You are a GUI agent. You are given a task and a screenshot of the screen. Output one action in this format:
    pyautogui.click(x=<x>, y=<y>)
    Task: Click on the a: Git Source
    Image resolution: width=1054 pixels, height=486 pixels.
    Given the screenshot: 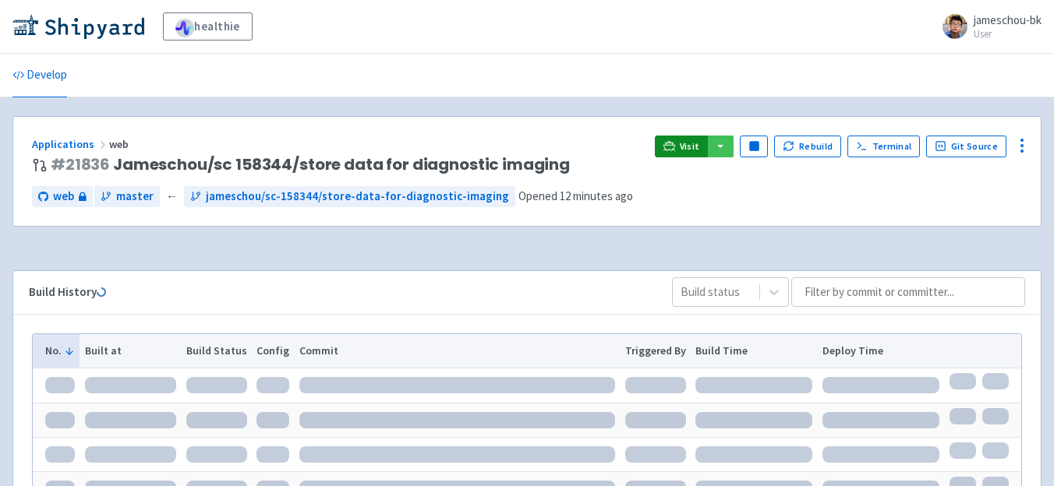 What is the action you would take?
    pyautogui.click(x=966, y=147)
    